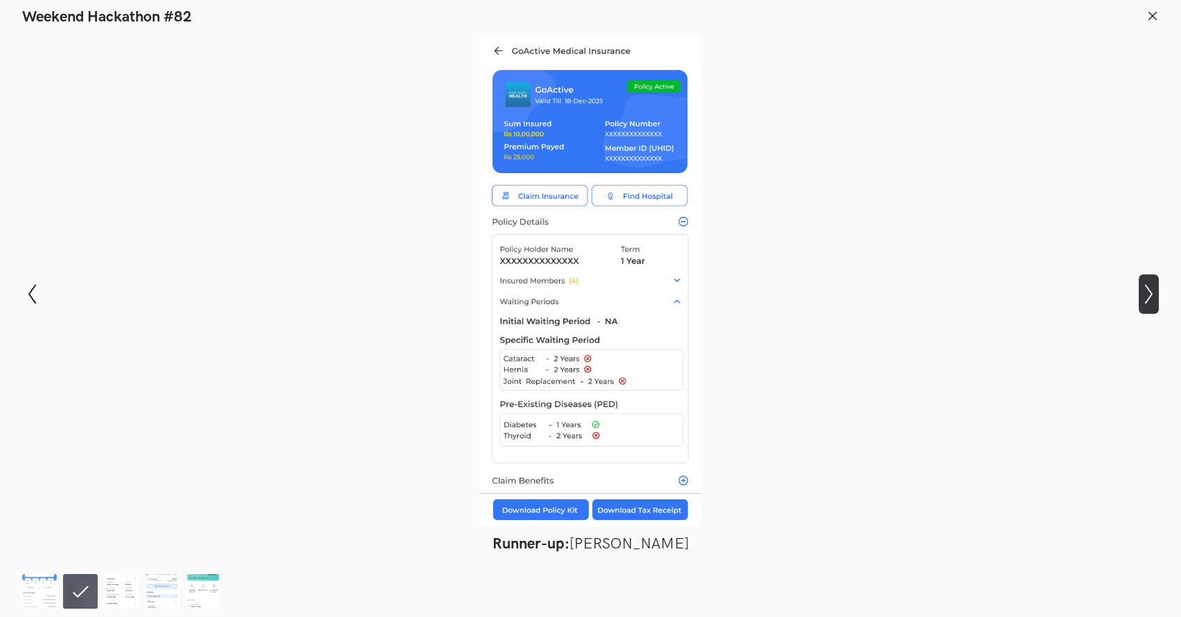 The height and width of the screenshot is (617, 1181). Describe the element at coordinates (107, 17) in the screenshot. I see `h1: Weekend Hackathon #82` at that location.